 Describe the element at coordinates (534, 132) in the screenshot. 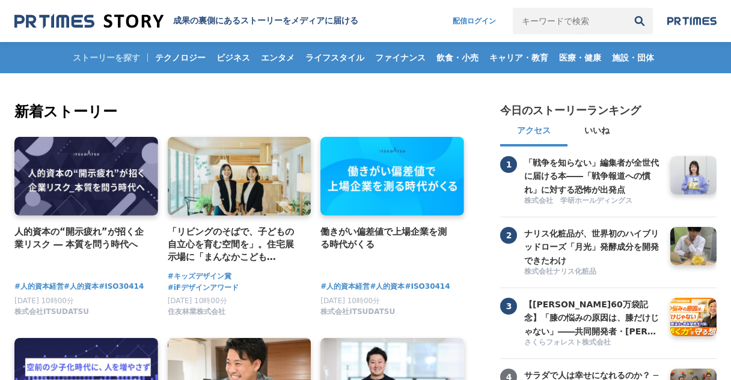

I see `button: アクセス` at that location.